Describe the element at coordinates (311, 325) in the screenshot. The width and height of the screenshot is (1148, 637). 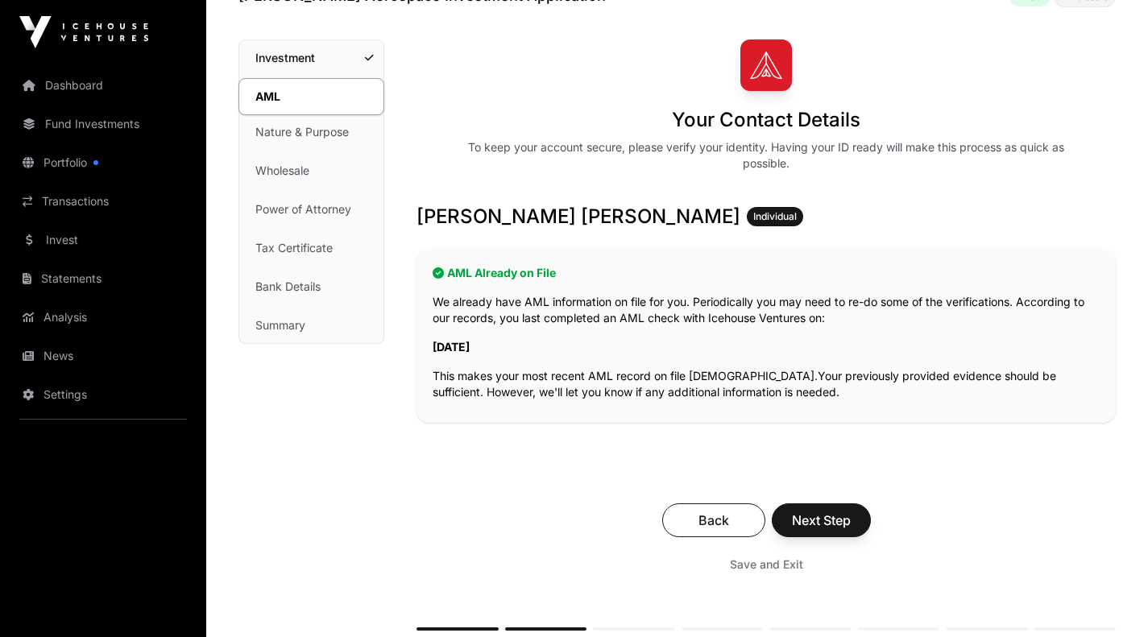
I see `a: Summary` at that location.